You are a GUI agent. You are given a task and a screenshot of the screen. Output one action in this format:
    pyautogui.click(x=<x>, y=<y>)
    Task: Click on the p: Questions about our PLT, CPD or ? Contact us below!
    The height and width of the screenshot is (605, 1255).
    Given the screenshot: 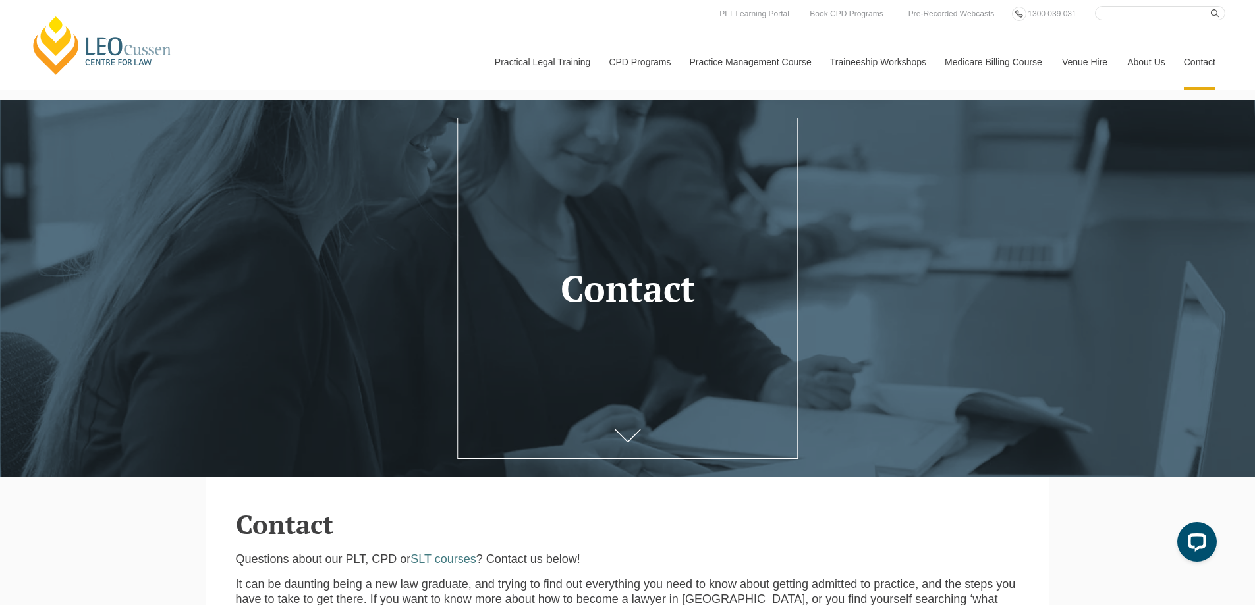 What is the action you would take?
    pyautogui.click(x=628, y=559)
    